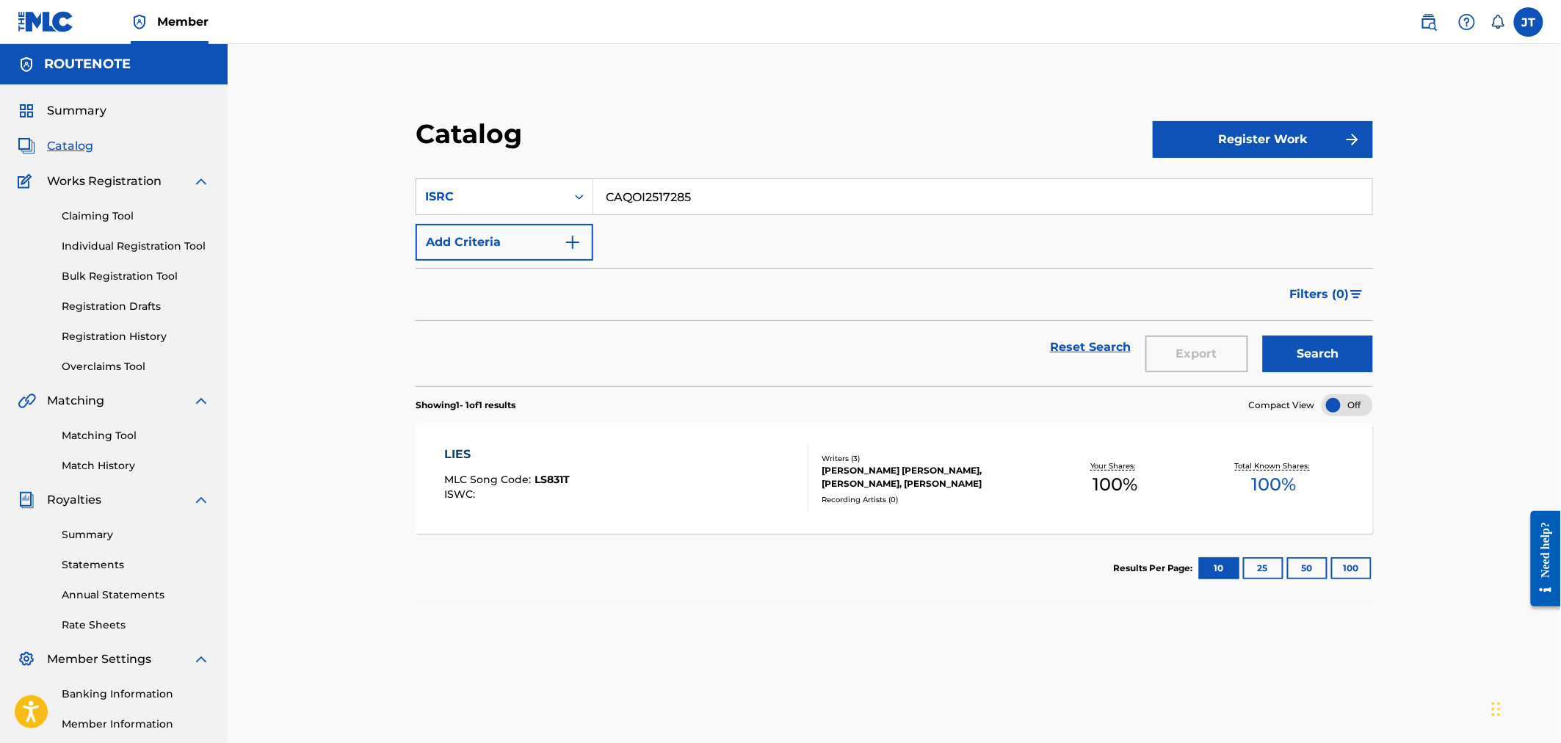  Describe the element at coordinates (1429, 22) in the screenshot. I see `img: search` at that location.